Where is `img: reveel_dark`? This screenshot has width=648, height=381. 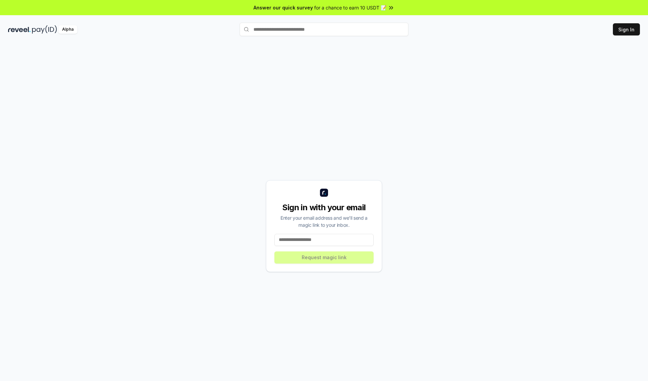 img: reveel_dark is located at coordinates (19, 29).